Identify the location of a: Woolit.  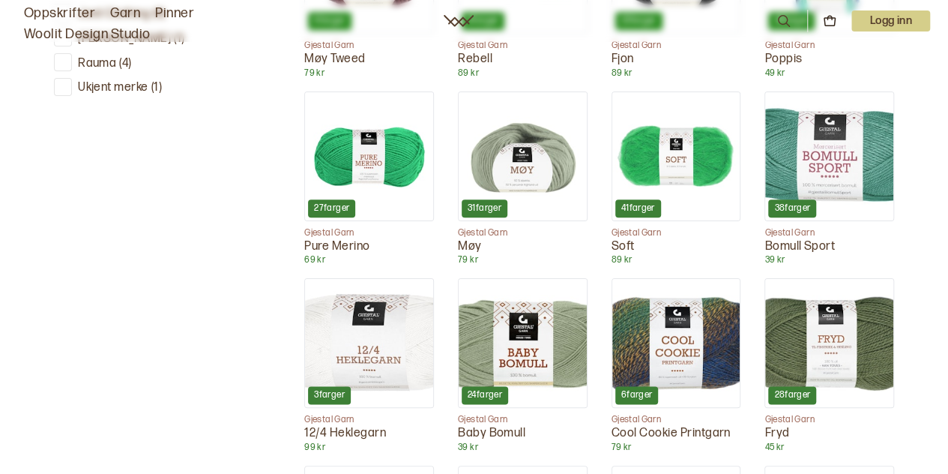
(459, 21).